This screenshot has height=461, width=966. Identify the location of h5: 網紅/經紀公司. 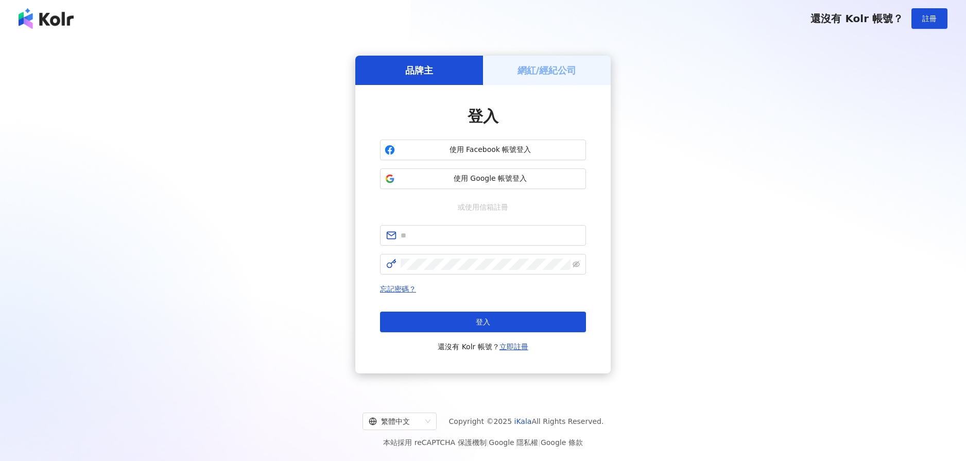
(547, 70).